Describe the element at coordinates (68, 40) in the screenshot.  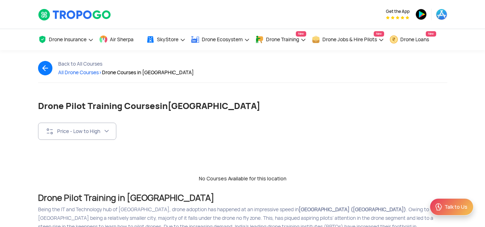
I see `span: Drone Insurance` at that location.